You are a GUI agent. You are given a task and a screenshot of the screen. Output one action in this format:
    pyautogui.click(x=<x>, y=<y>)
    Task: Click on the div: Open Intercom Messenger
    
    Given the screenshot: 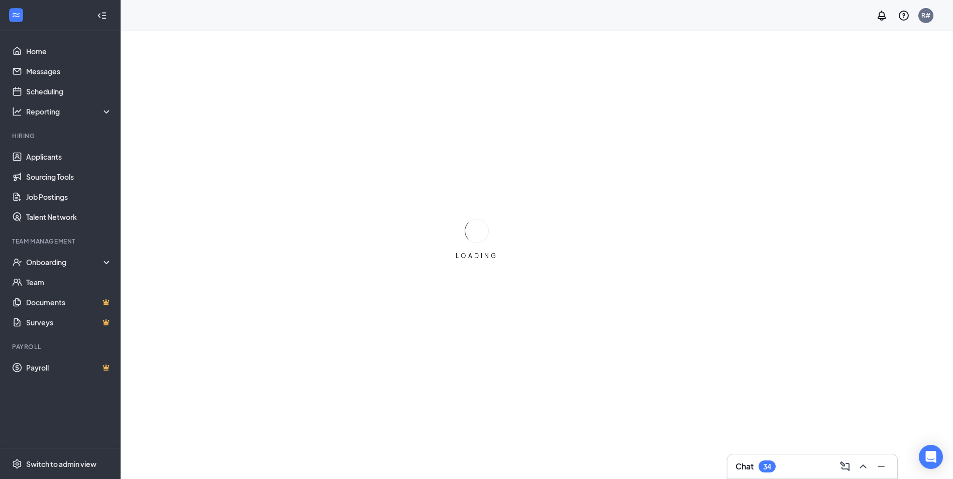 What is the action you would take?
    pyautogui.click(x=931, y=457)
    